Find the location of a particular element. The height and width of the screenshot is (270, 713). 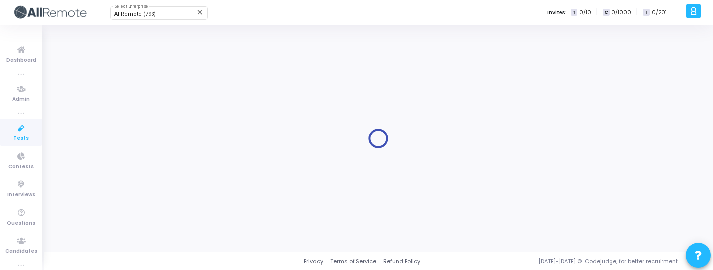

span: Contests is located at coordinates (21, 167).